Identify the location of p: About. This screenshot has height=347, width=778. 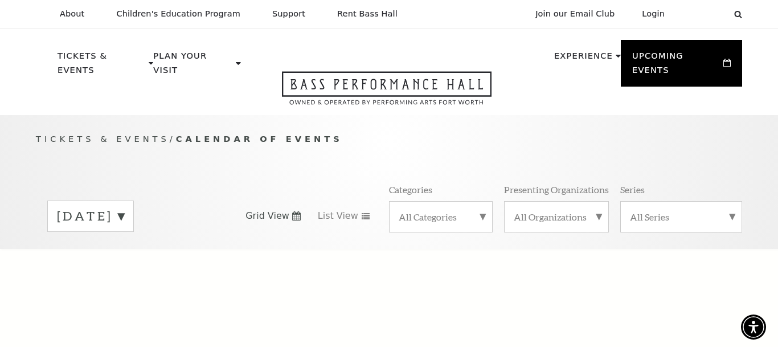
(72, 14).